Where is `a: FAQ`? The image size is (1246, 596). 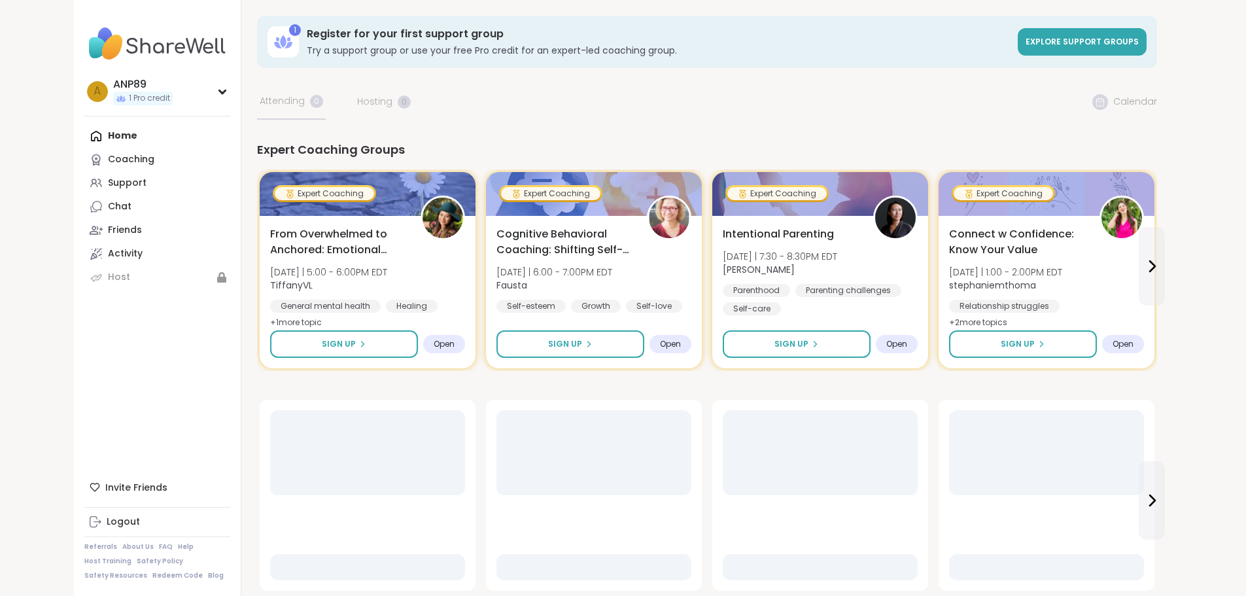
a: FAQ is located at coordinates (165, 547).